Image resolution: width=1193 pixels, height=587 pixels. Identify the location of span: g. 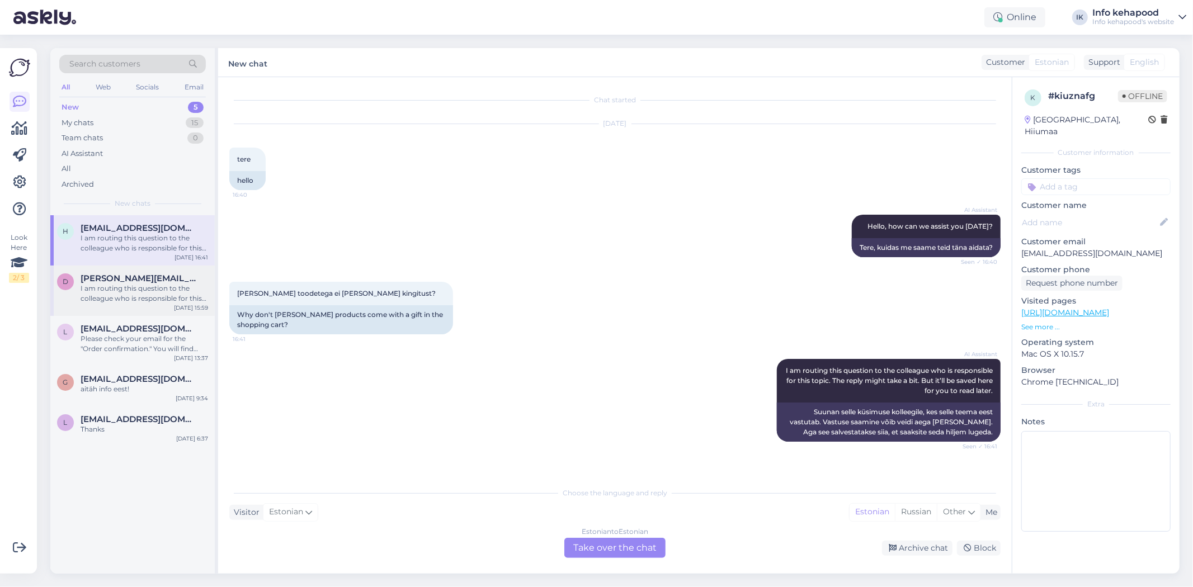
(65, 382).